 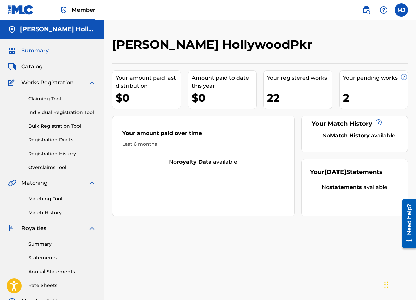 I want to click on a: Match History, so click(x=62, y=213).